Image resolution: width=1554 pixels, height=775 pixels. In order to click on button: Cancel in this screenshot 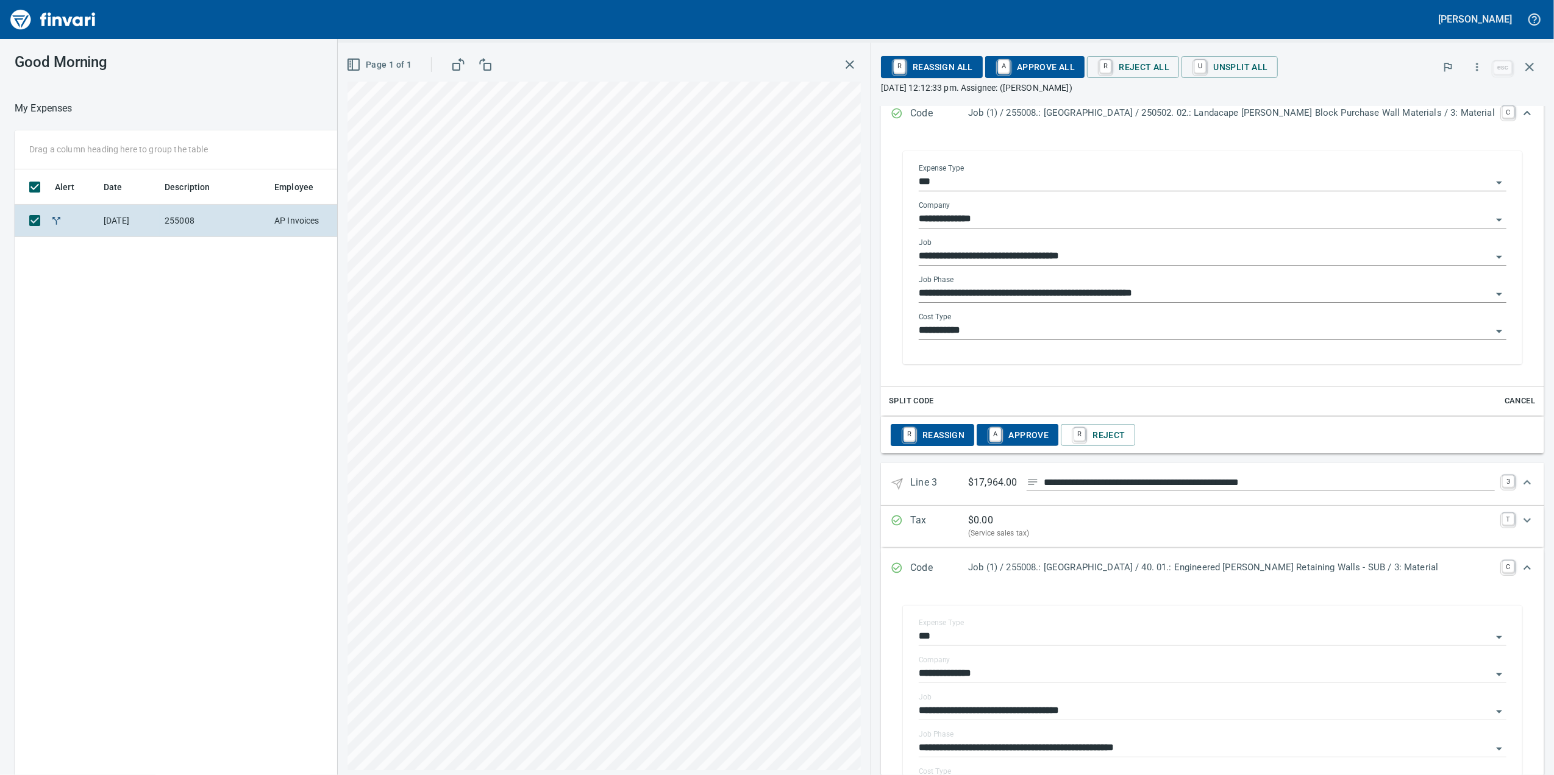, I will do `click(1520, 401)`.